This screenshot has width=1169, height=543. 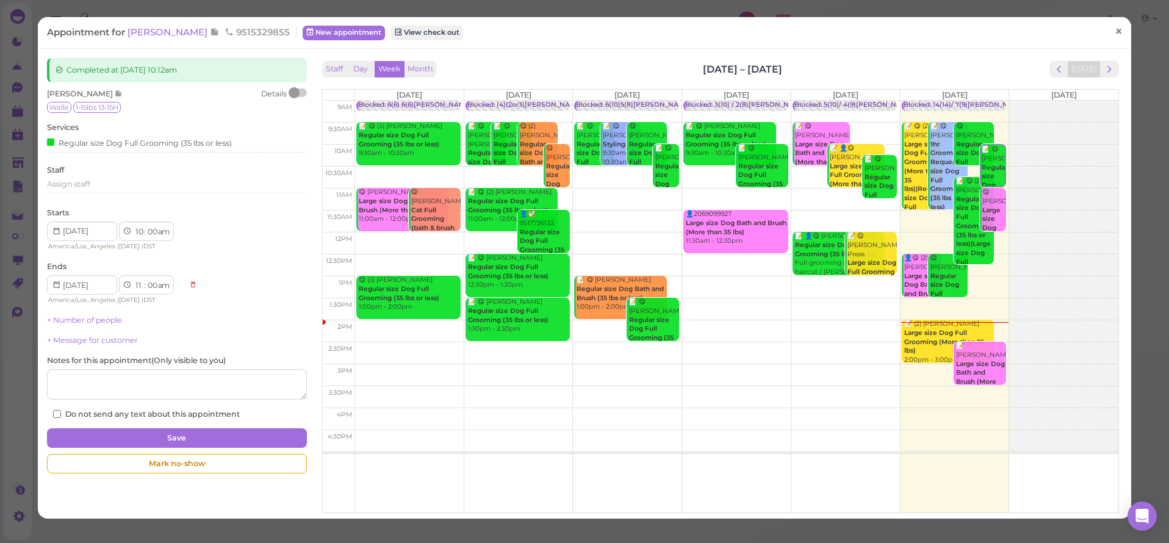 I want to click on input: Do not send any text about this appointment, so click(x=57, y=414).